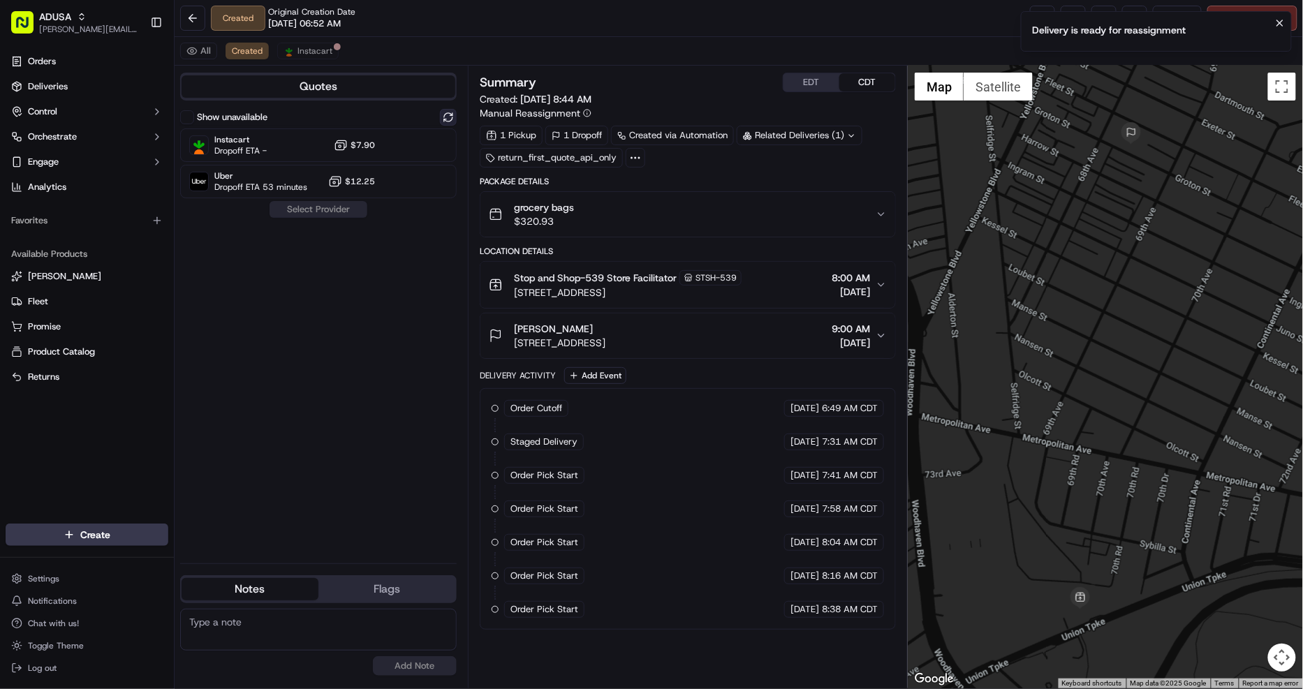 The width and height of the screenshot is (1303, 689). I want to click on a: 📗Knowledge Base, so click(60, 319).